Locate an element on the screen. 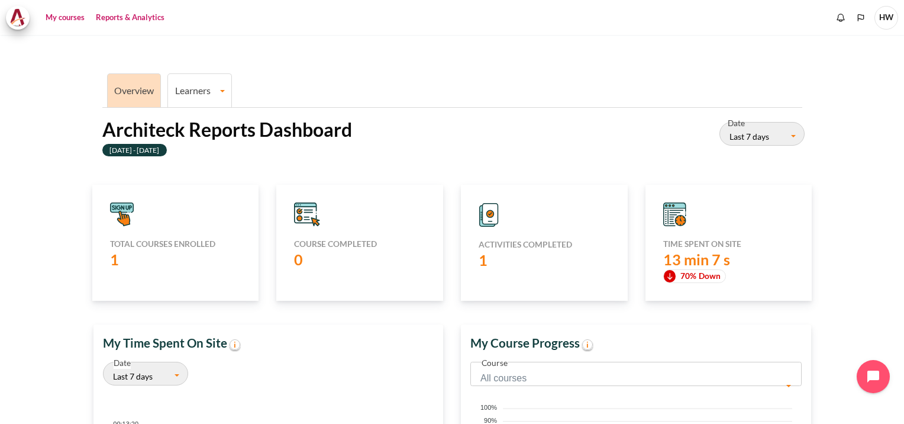  span: HW is located at coordinates (886, 18).